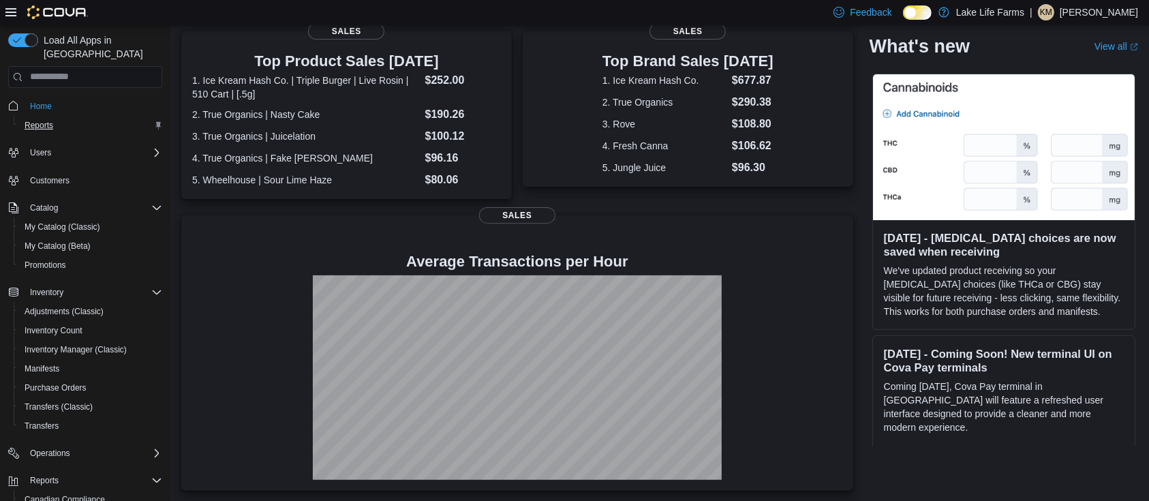 This screenshot has width=1149, height=501. I want to click on a: Adjustments (Classic), so click(64, 312).